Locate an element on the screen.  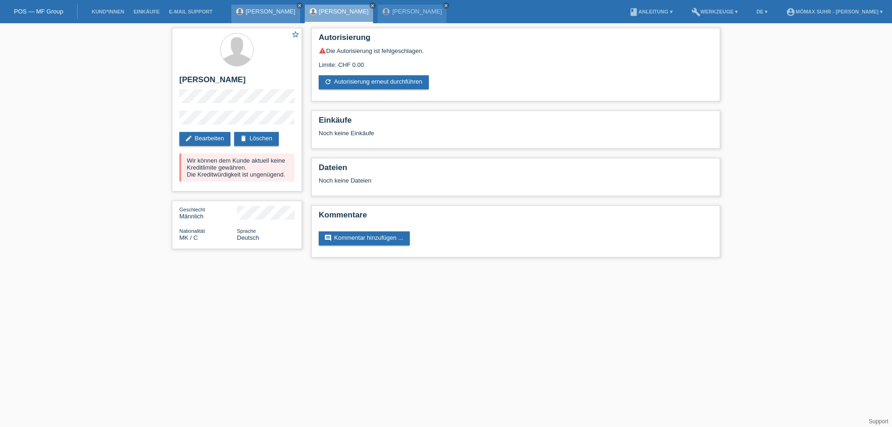
a: commentKommentar hinzufügen ... is located at coordinates (364, 238).